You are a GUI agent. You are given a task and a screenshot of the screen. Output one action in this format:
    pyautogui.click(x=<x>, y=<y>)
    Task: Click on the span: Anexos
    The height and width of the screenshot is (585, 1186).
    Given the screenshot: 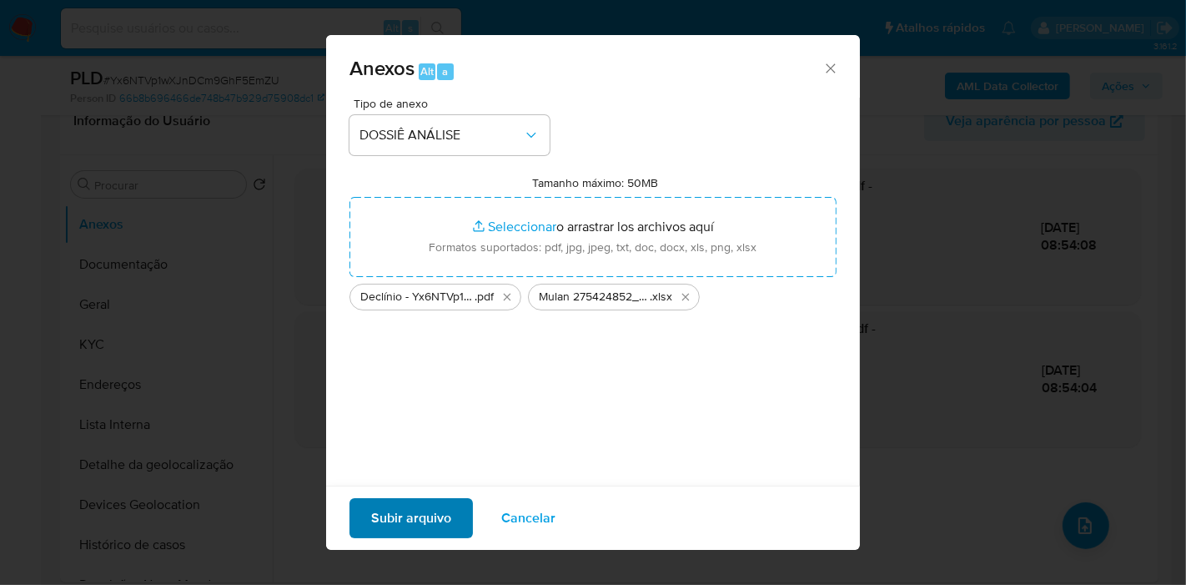 What is the action you would take?
    pyautogui.click(x=382, y=68)
    